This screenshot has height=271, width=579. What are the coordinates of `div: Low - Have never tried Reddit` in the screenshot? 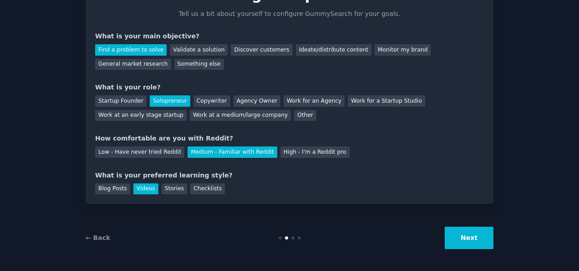 It's located at (140, 152).